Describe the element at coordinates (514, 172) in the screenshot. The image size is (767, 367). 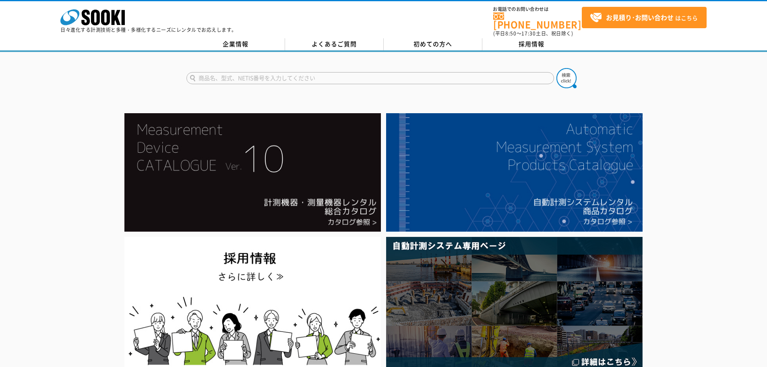
I see `img: 自動計測システムカタログ` at that location.